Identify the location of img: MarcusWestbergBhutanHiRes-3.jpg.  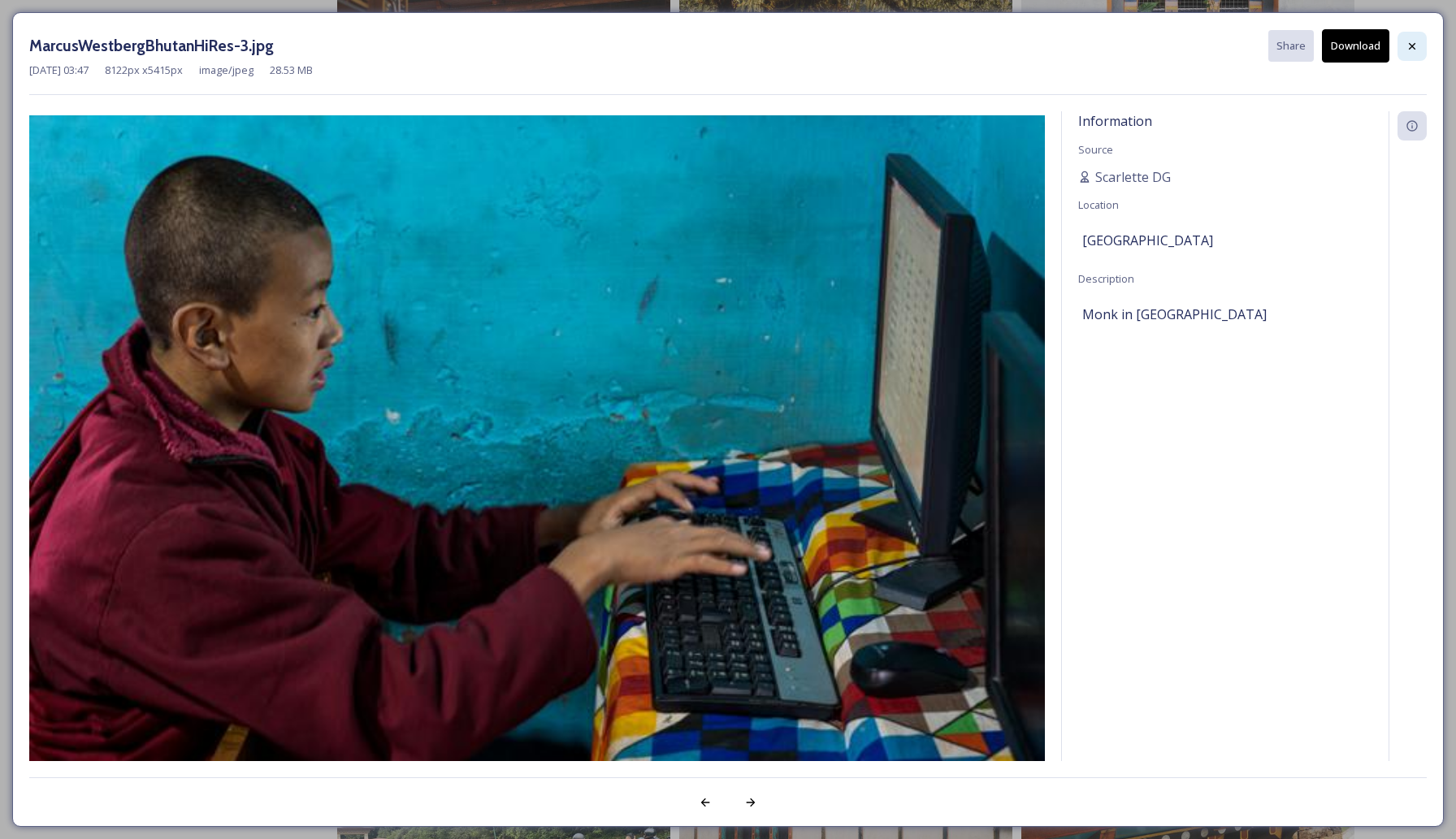
(537, 453).